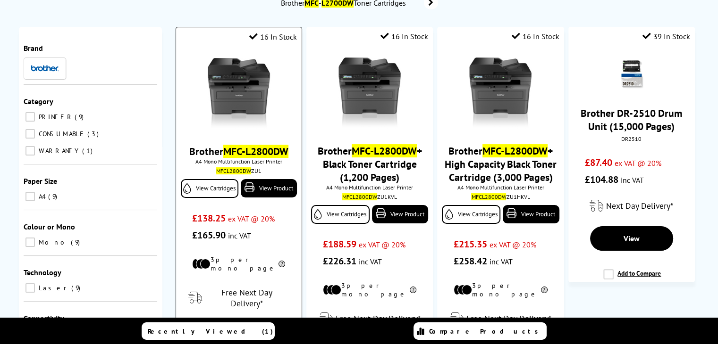 The width and height of the screenshot is (718, 344). What do you see at coordinates (598, 163) in the screenshot?
I see `span: £87.40` at bounding box center [598, 163].